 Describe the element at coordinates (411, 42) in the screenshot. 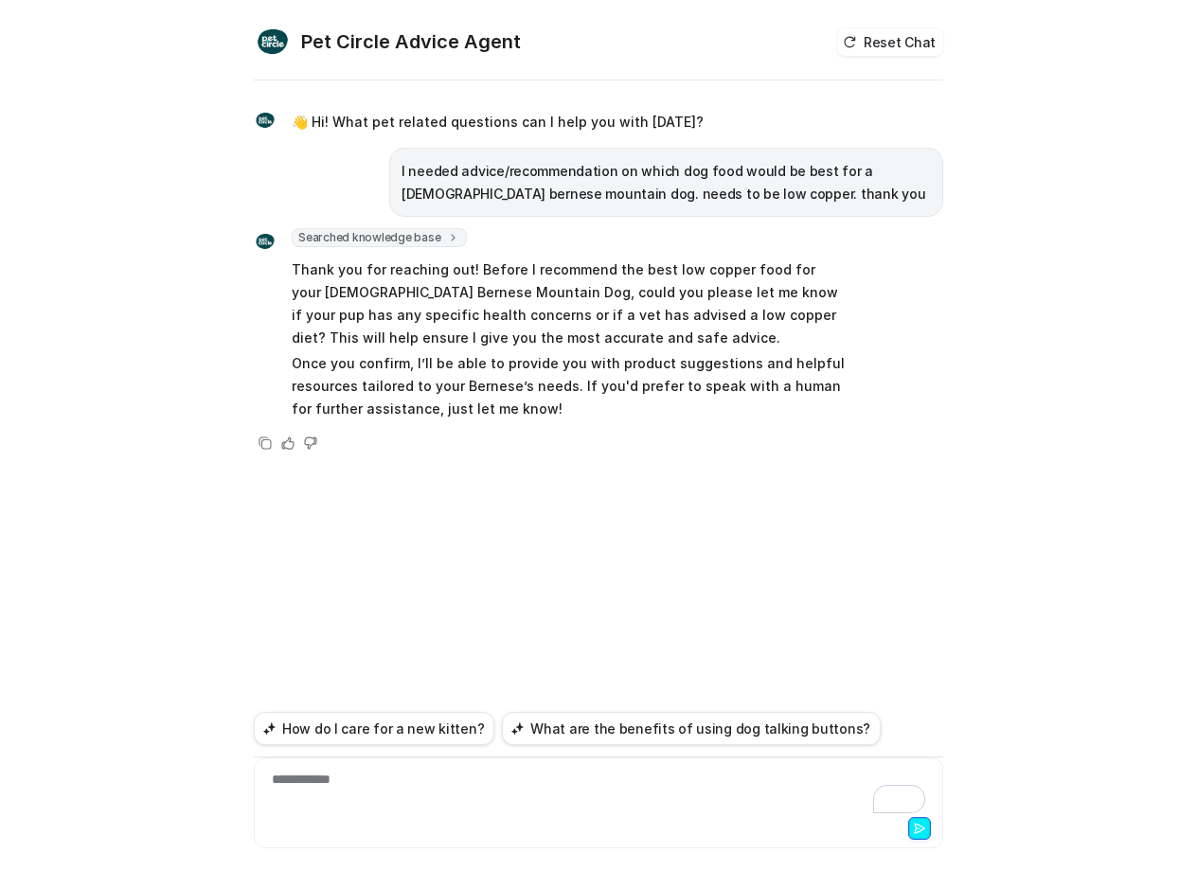

I see `h2: Pet Circle Advice Agent` at that location.